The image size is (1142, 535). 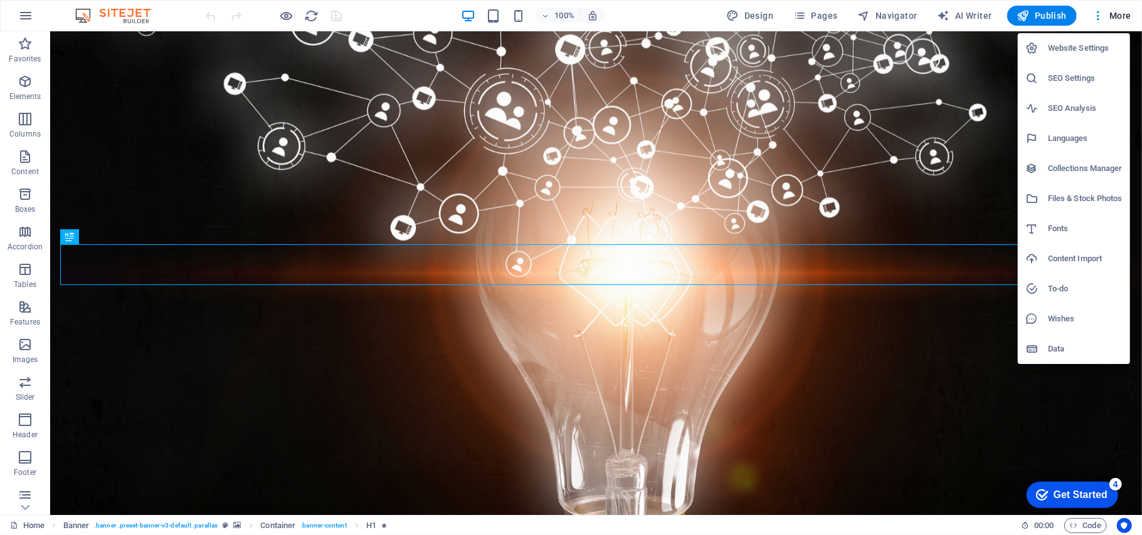 I want to click on h6: Files & Stock Photos, so click(x=1085, y=199).